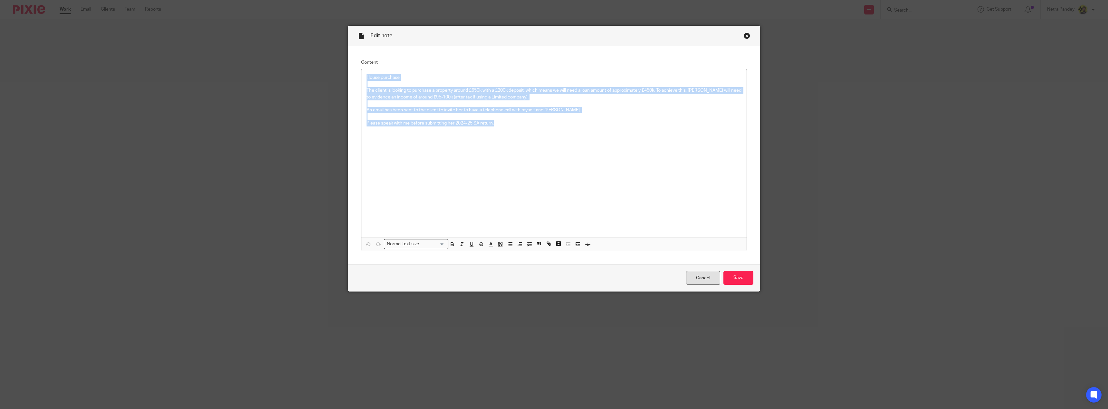 The image size is (1108, 409). What do you see at coordinates (416, 244) in the screenshot?
I see `div: Search for option` at bounding box center [416, 244].